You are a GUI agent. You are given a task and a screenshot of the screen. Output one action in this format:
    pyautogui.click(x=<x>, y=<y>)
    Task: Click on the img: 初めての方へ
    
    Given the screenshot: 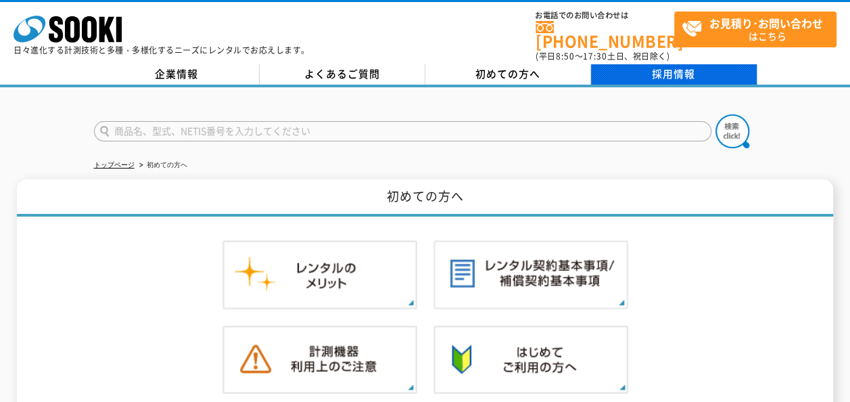 What is the action you would take?
    pyautogui.click(x=531, y=360)
    